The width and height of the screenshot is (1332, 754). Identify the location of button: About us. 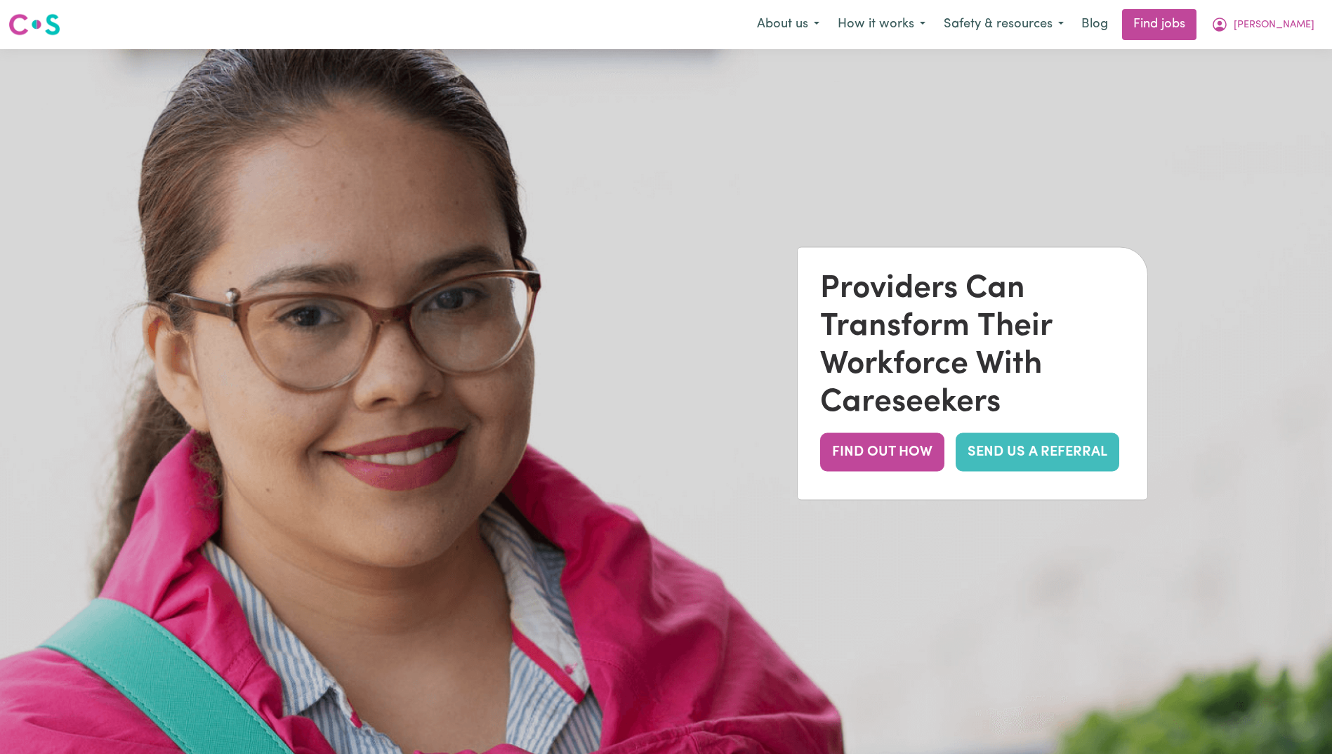
(788, 25).